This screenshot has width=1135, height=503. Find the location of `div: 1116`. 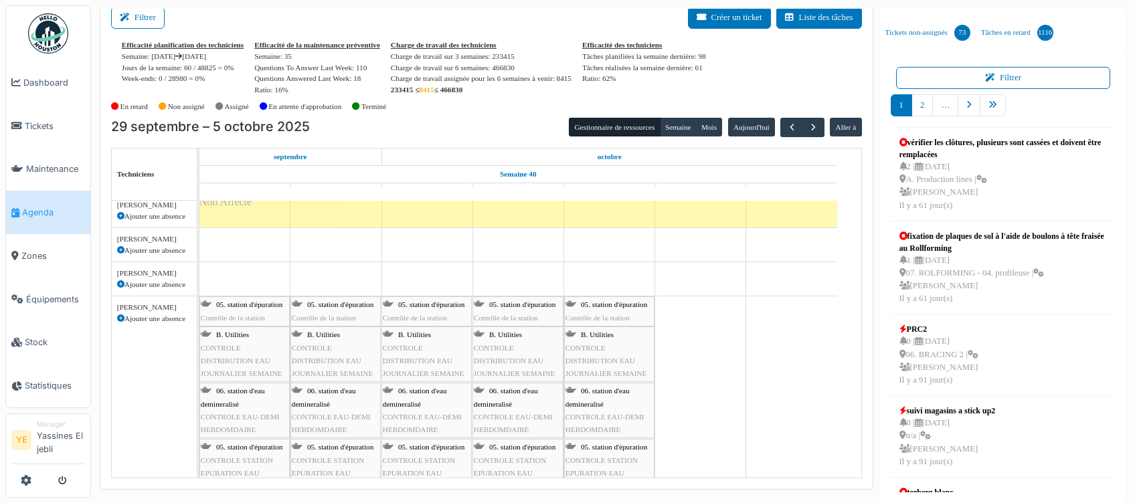

div: 1116 is located at coordinates (1046, 33).